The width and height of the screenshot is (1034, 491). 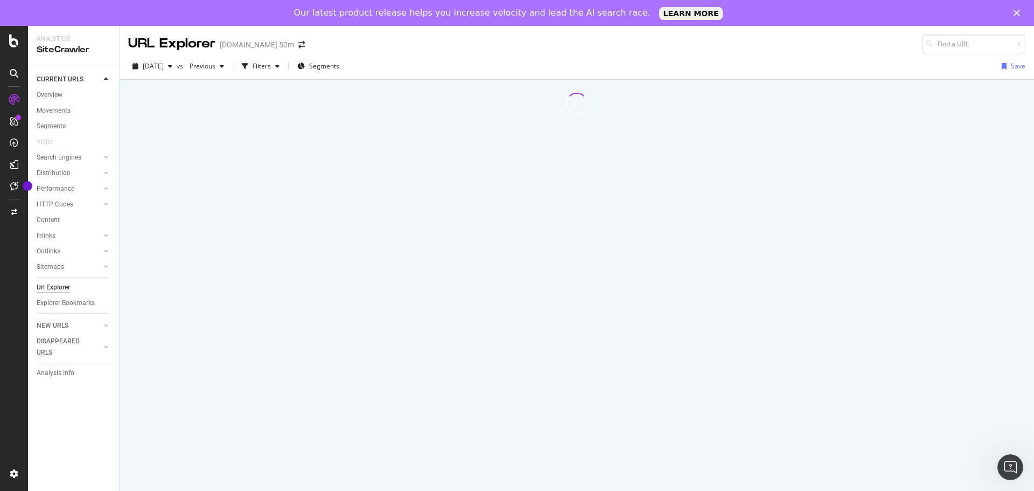 I want to click on div: DISAPPEARED URLS, so click(x=64, y=347).